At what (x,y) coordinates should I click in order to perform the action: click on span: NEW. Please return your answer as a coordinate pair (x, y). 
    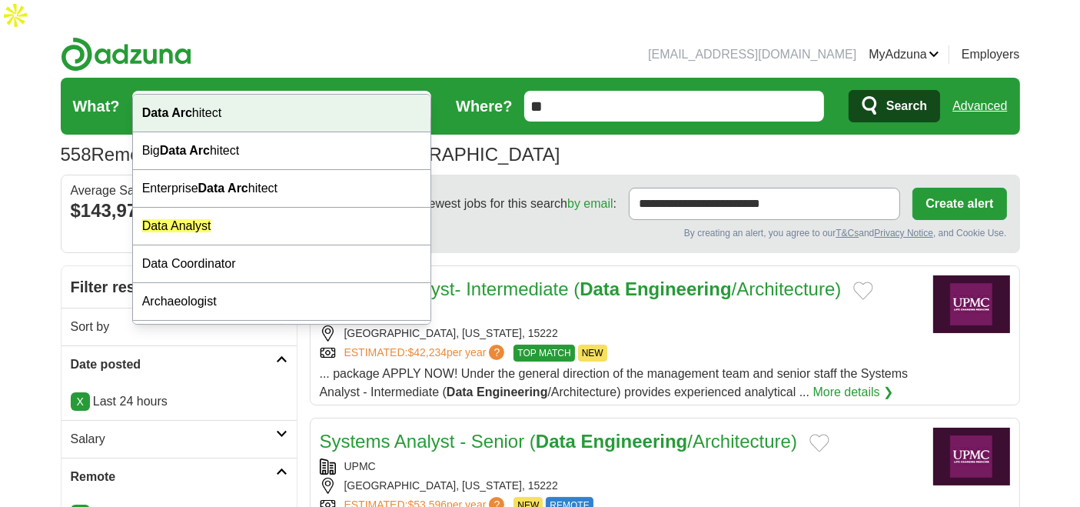
    Looking at the image, I should click on (593, 353).